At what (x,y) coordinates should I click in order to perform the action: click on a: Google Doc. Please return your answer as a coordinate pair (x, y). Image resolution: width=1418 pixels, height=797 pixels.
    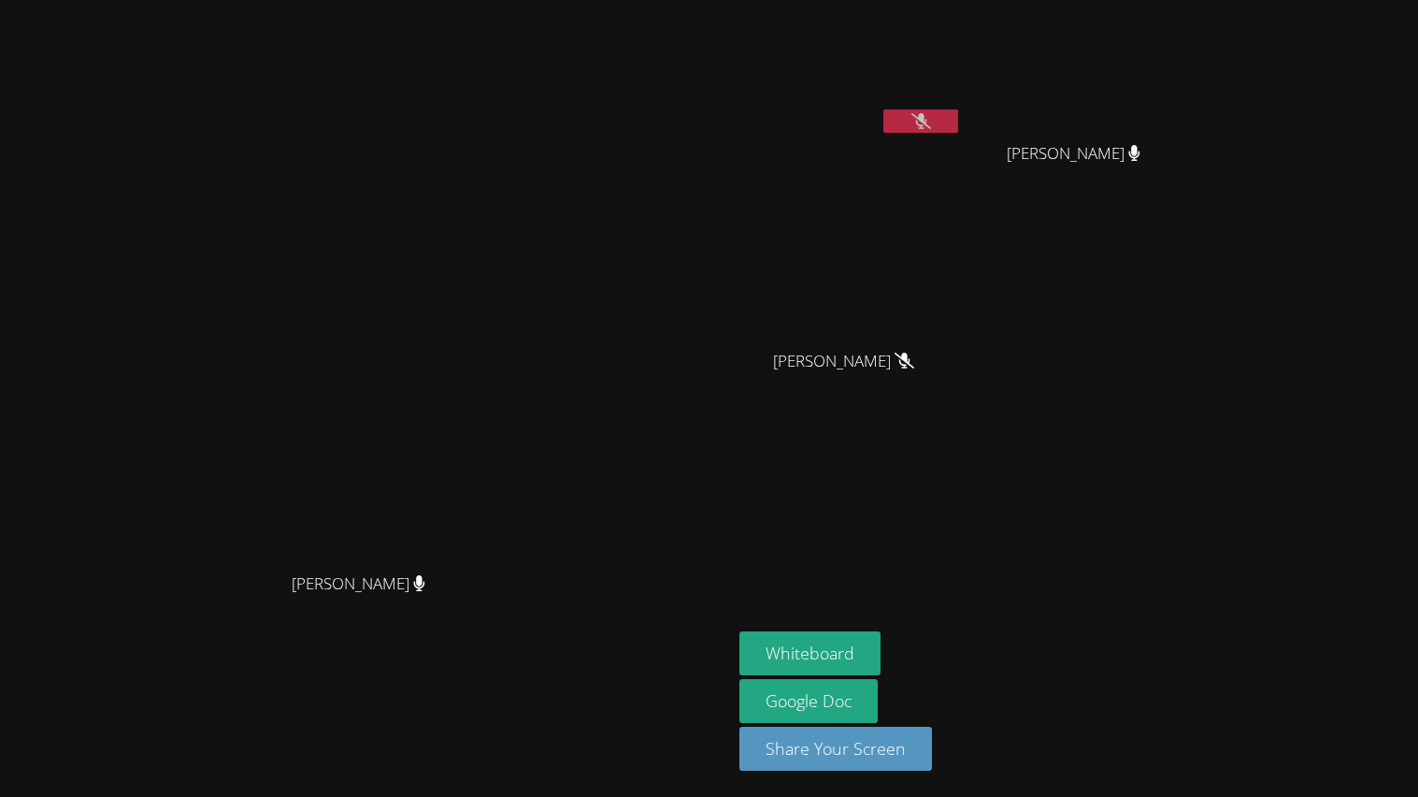
    Looking at the image, I should click on (809, 700).